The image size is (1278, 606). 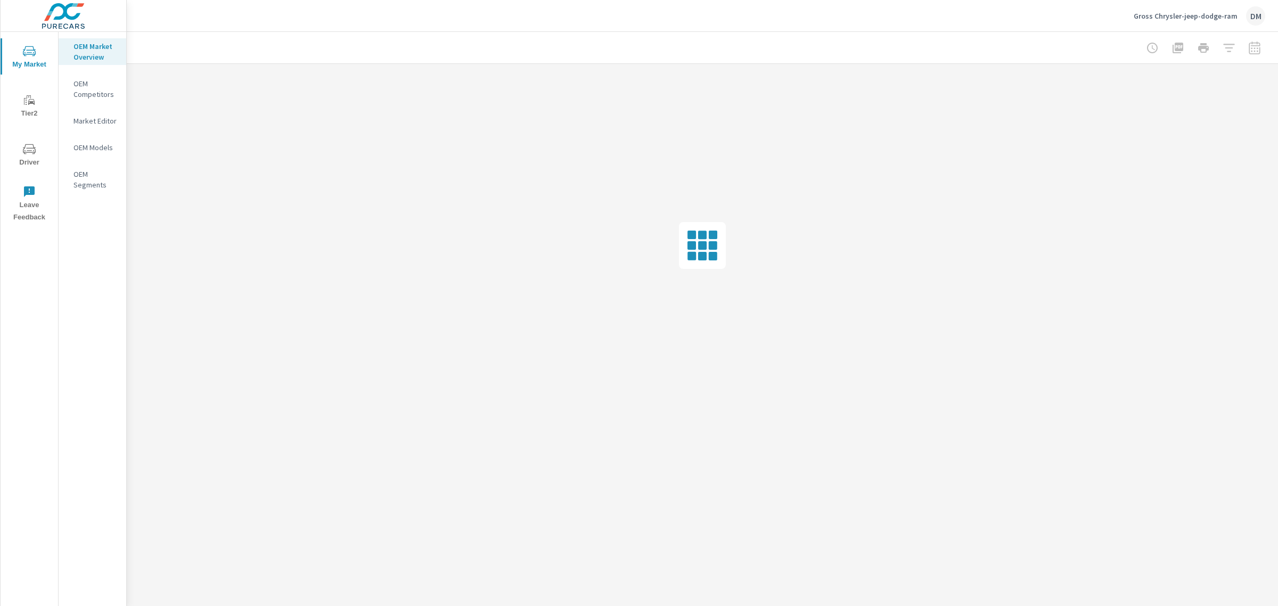 What do you see at coordinates (92, 52) in the screenshot?
I see `div: OEM Market Overview` at bounding box center [92, 52].